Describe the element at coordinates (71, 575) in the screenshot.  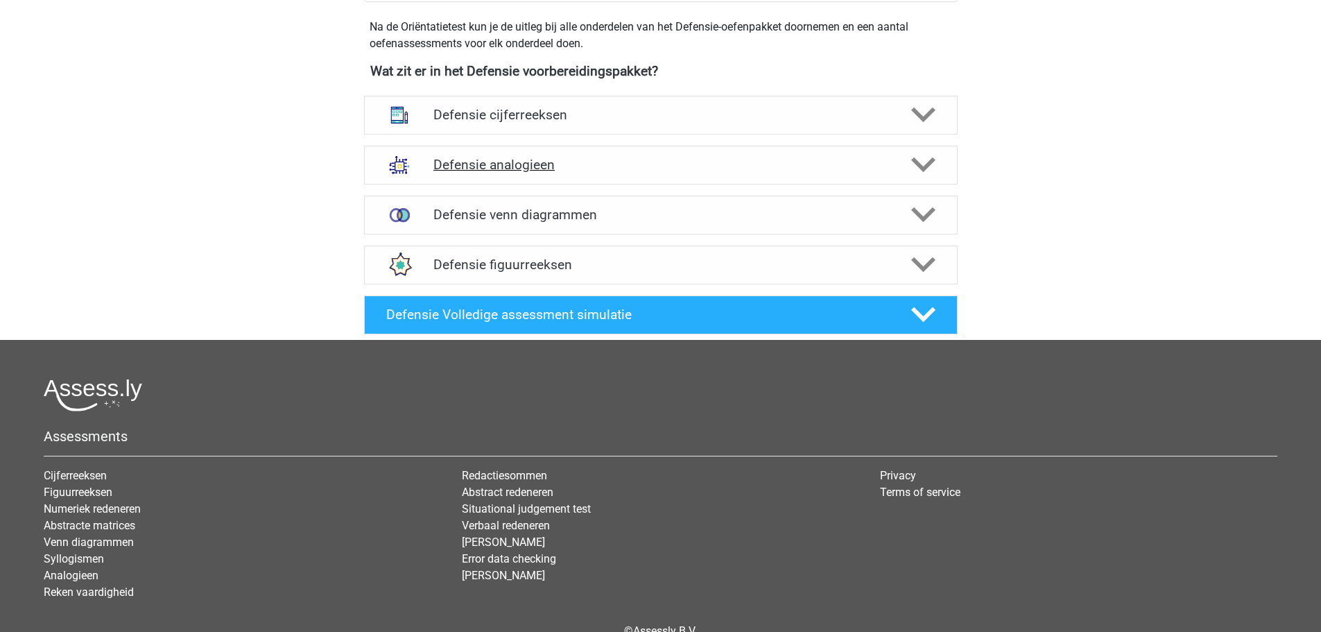
I see `a: Analogieen` at that location.